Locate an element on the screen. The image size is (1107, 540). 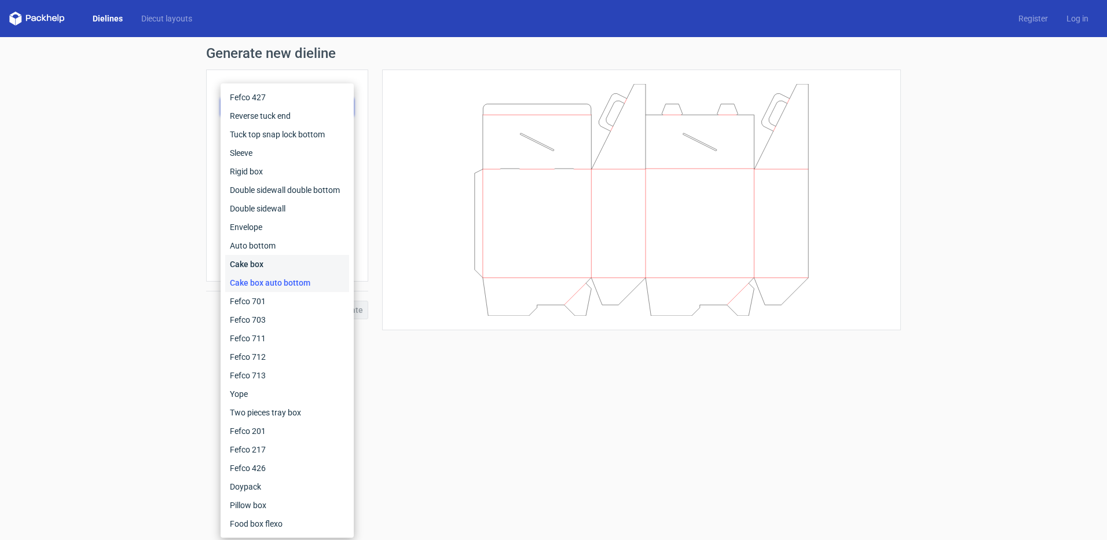
div: Fefco 427 is located at coordinates (287, 97).